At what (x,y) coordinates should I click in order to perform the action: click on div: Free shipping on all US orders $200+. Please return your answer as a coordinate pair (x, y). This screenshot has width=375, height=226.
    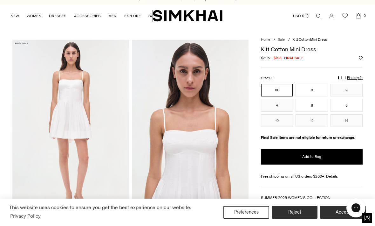
    Looking at the image, I should click on (312, 176).